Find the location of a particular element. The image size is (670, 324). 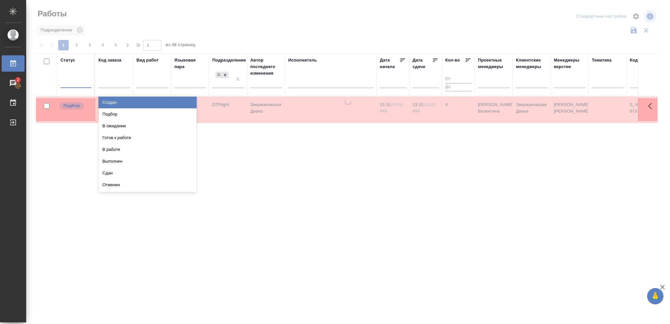

div: Подразделение is located at coordinates (229, 60).